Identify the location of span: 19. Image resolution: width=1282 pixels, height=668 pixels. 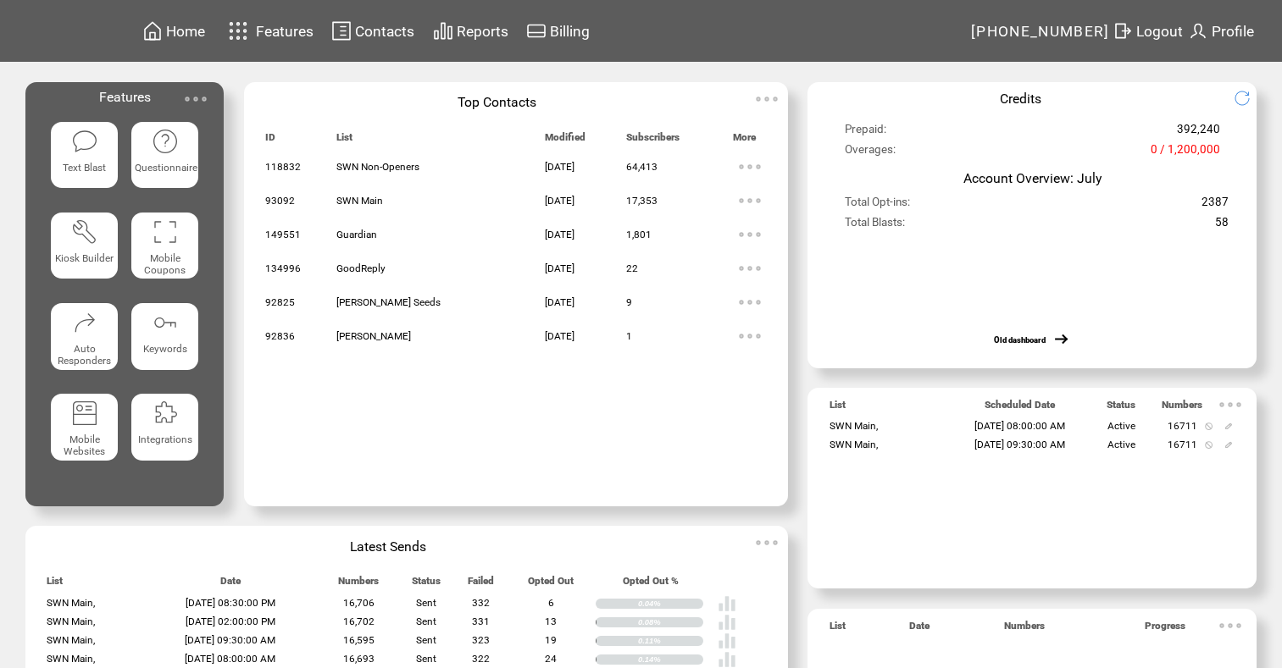
(551, 640).